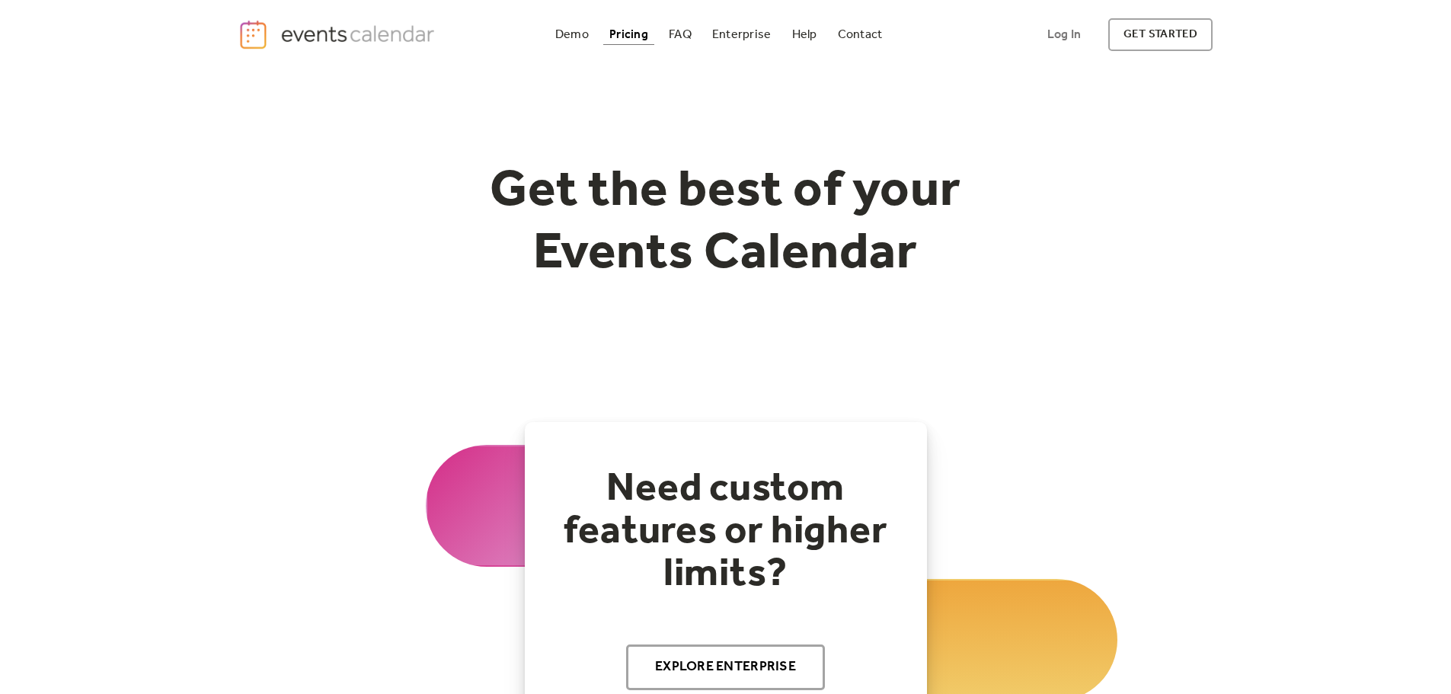 This screenshot has width=1451, height=694. I want to click on div: Pricing, so click(628, 34).